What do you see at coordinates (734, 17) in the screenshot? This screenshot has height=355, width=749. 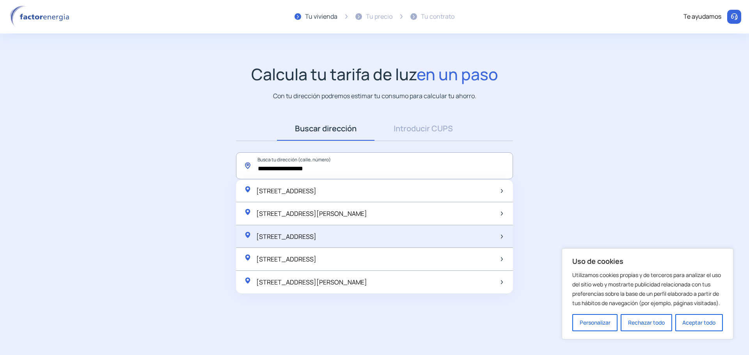 I see `img: llamar` at bounding box center [734, 17].